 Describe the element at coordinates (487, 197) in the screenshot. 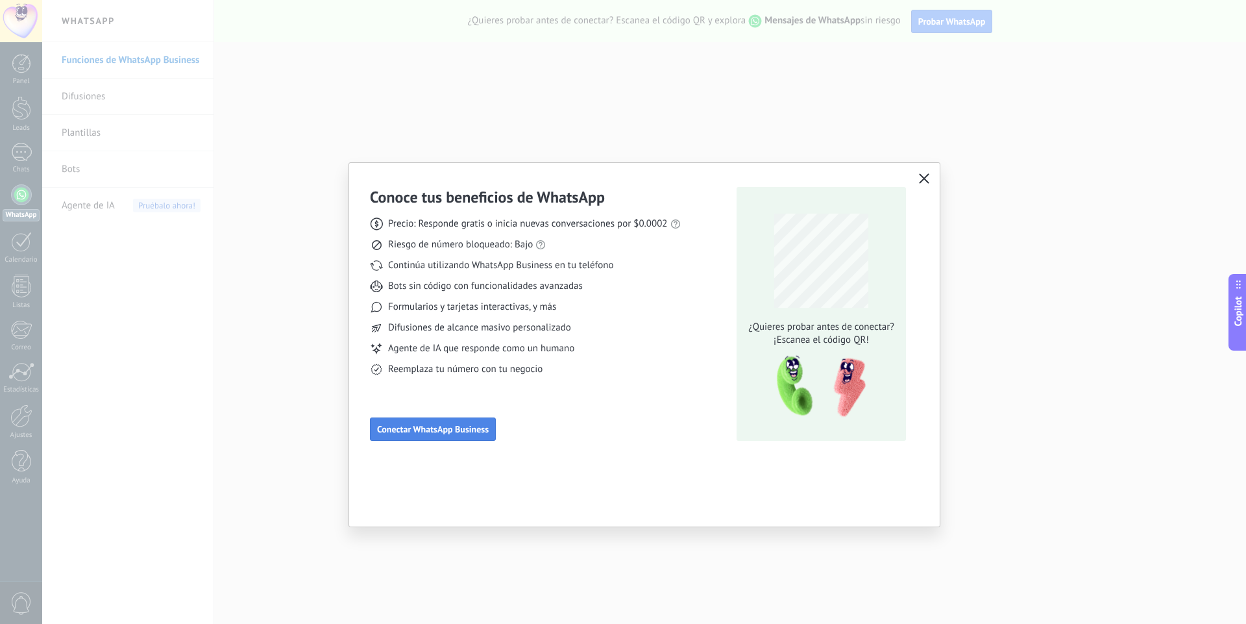

I see `h3: Conoce tus beneficios de WhatsApp` at that location.